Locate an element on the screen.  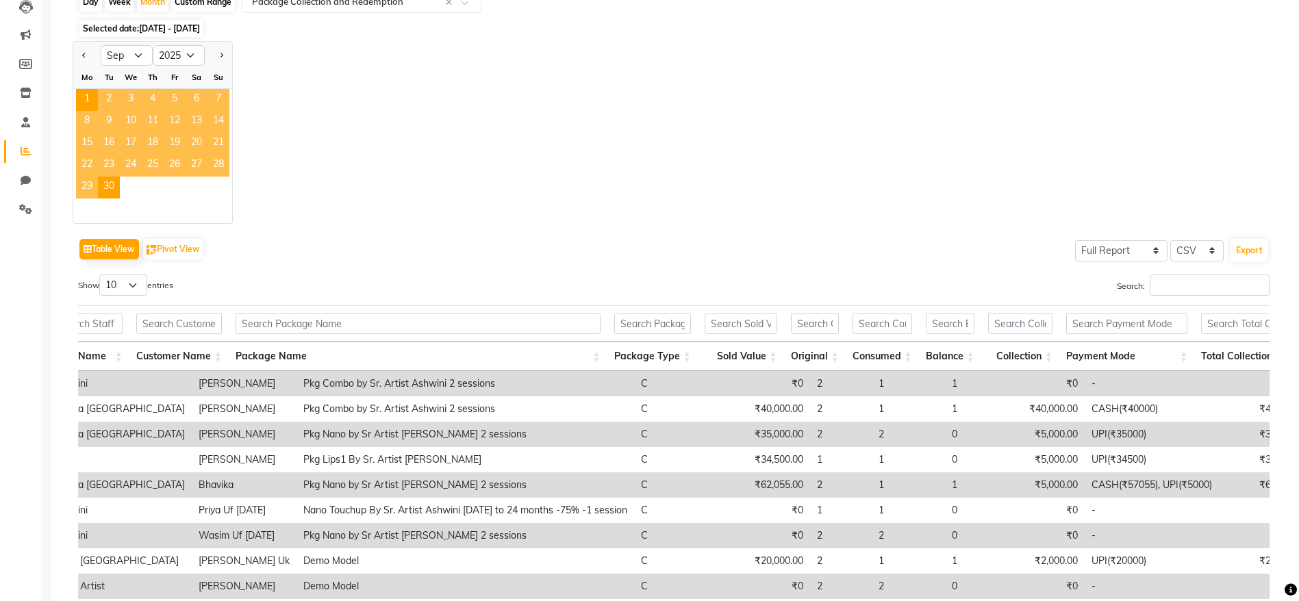
span: 9 is located at coordinates (109, 122).